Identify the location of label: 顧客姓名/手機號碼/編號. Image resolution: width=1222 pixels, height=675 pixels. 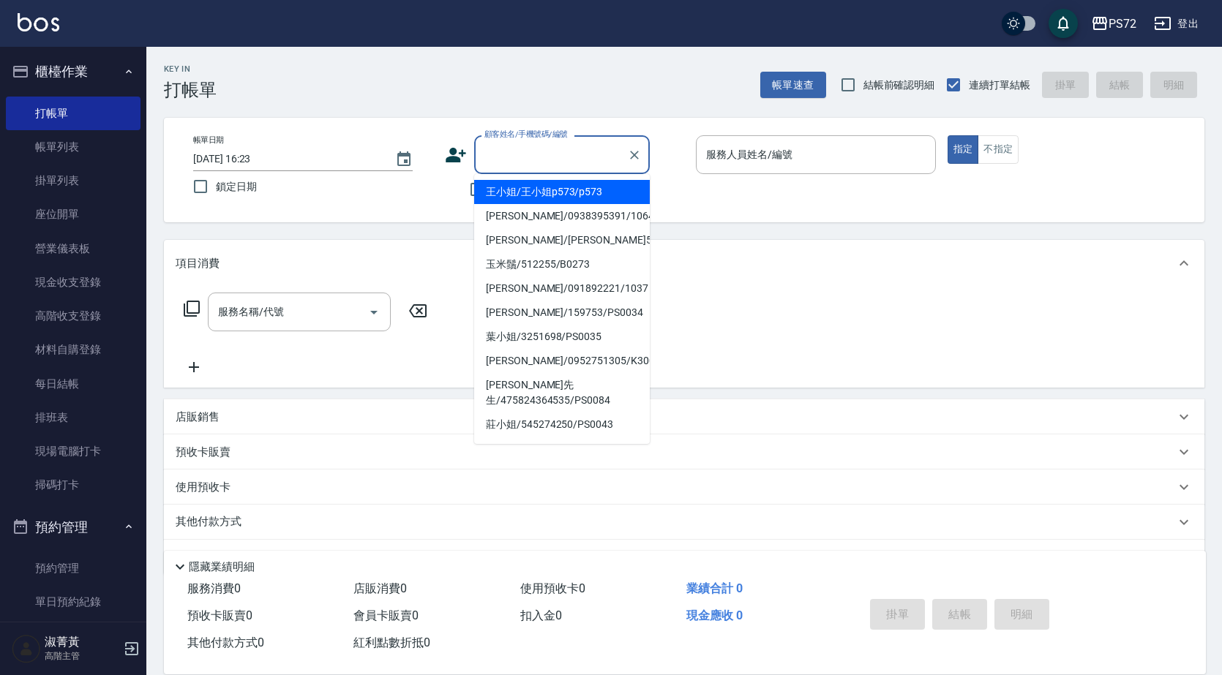
(526, 134).